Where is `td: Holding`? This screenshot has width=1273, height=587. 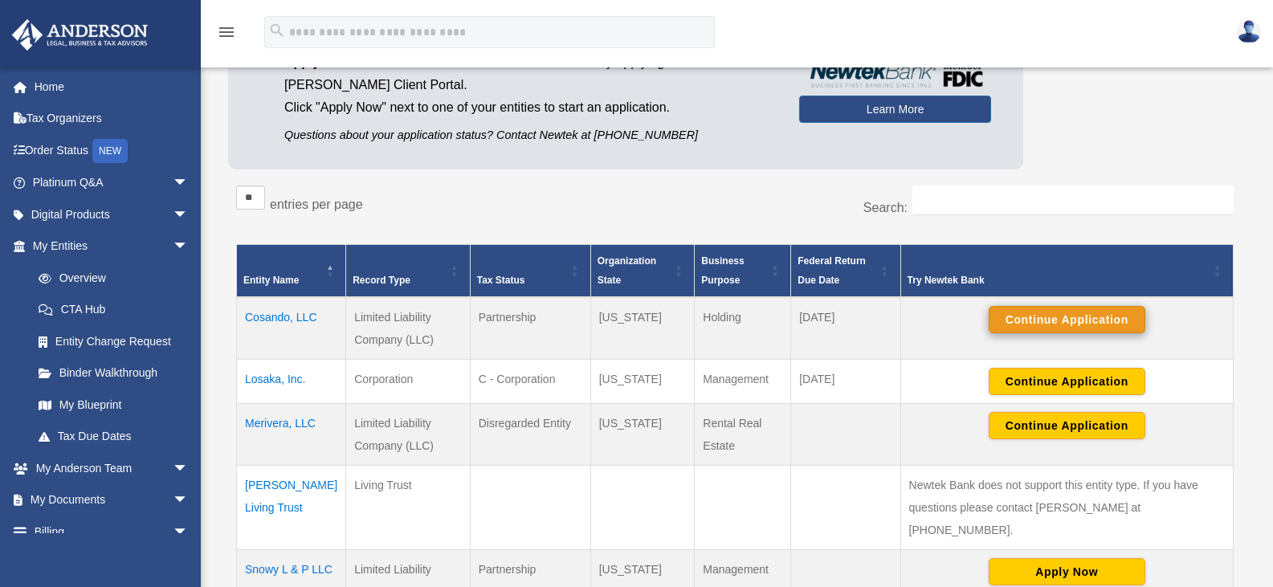 td: Holding is located at coordinates (743, 329).